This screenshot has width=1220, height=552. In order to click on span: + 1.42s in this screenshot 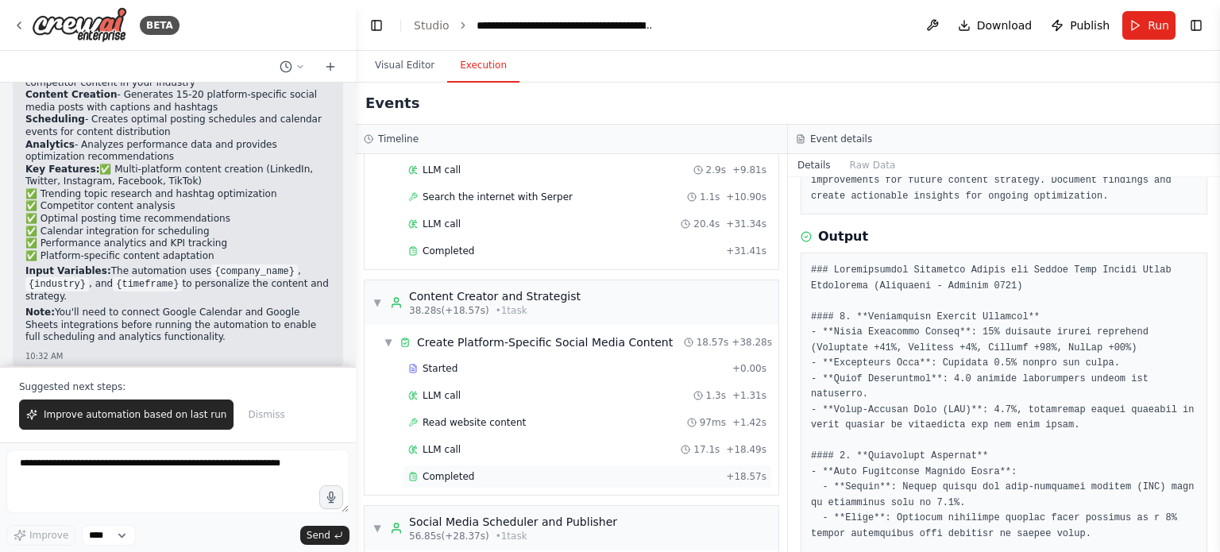, I will do `click(749, 422)`.